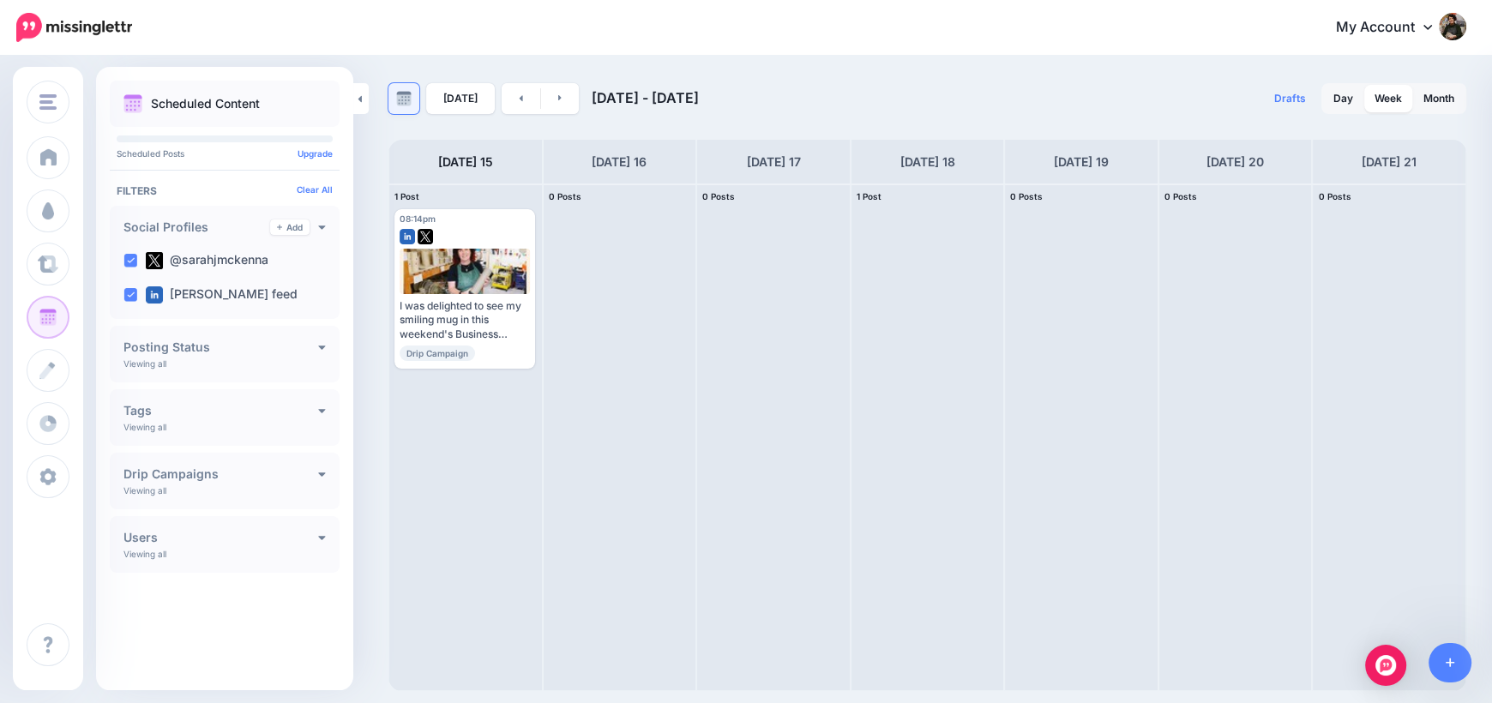 This screenshot has height=703, width=1492. I want to click on a: Drafts, so click(1290, 99).